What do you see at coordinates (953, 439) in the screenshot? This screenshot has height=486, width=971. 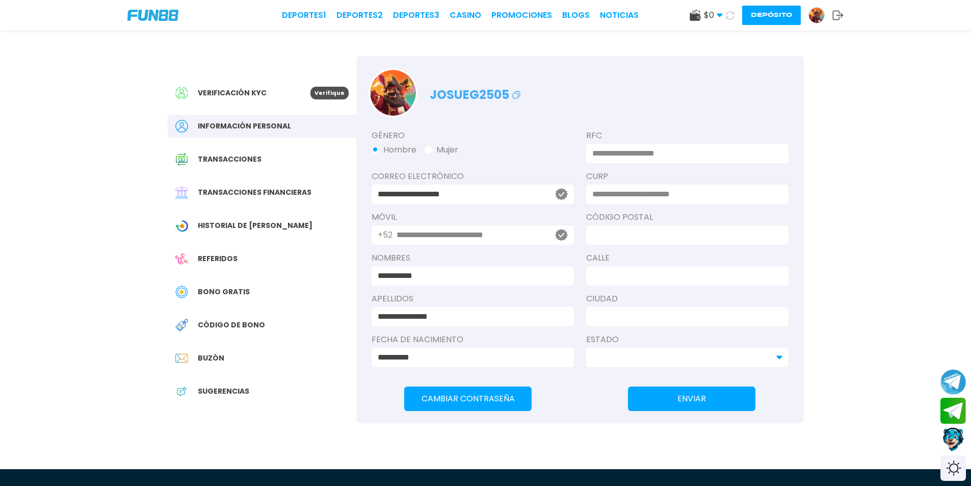 I see `button: Contact customer service` at bounding box center [953, 439].